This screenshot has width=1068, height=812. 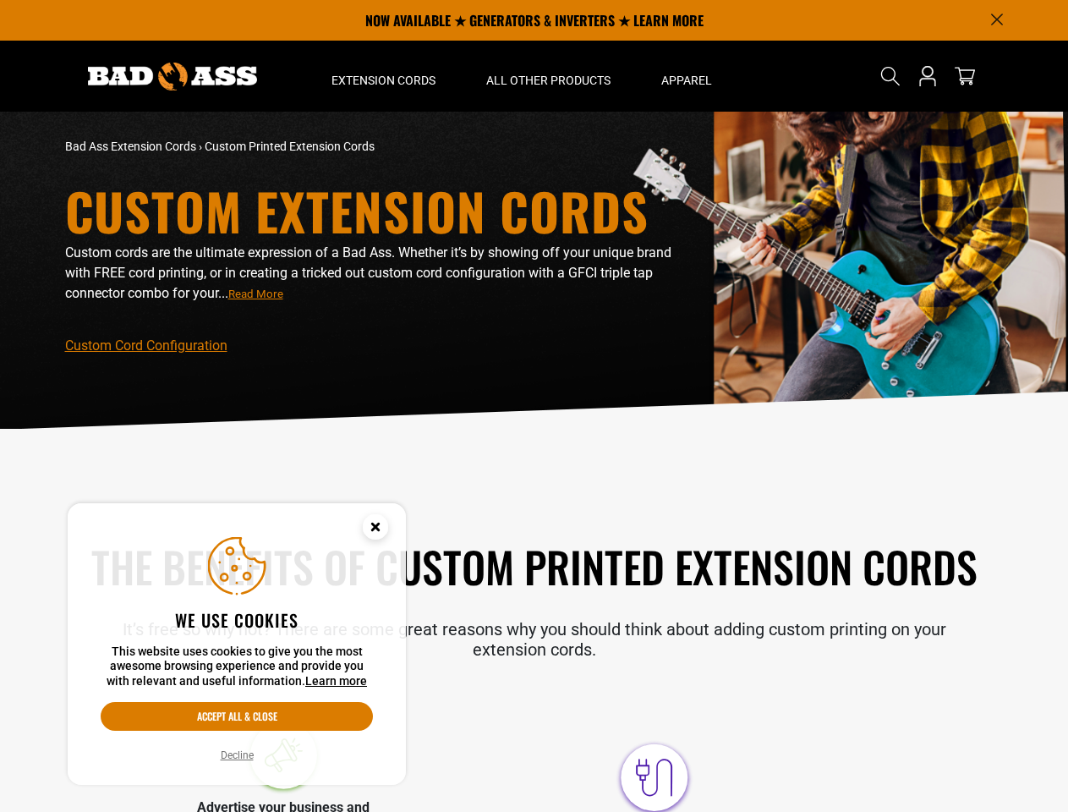 What do you see at coordinates (534, 639) in the screenshot?
I see `p: It’s free so why not? There are some great reasons why you should think about adding custom print...` at bounding box center [534, 639].